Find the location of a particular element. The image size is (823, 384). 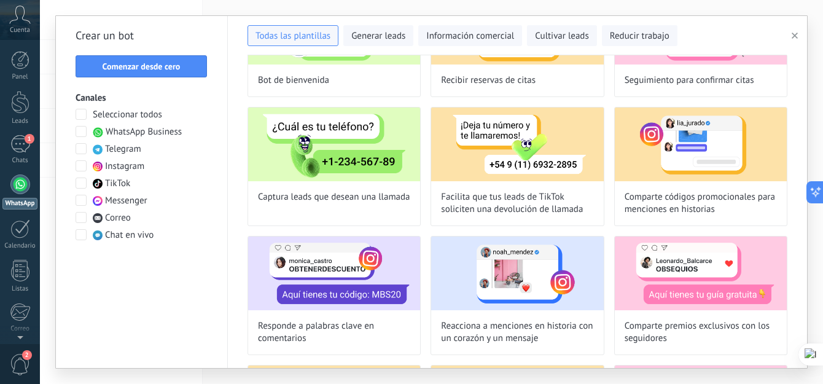

span: Correo is located at coordinates (118, 218).